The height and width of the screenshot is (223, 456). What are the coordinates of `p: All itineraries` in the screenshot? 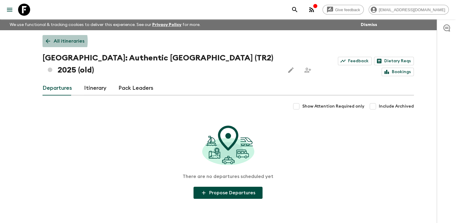 It's located at (69, 41).